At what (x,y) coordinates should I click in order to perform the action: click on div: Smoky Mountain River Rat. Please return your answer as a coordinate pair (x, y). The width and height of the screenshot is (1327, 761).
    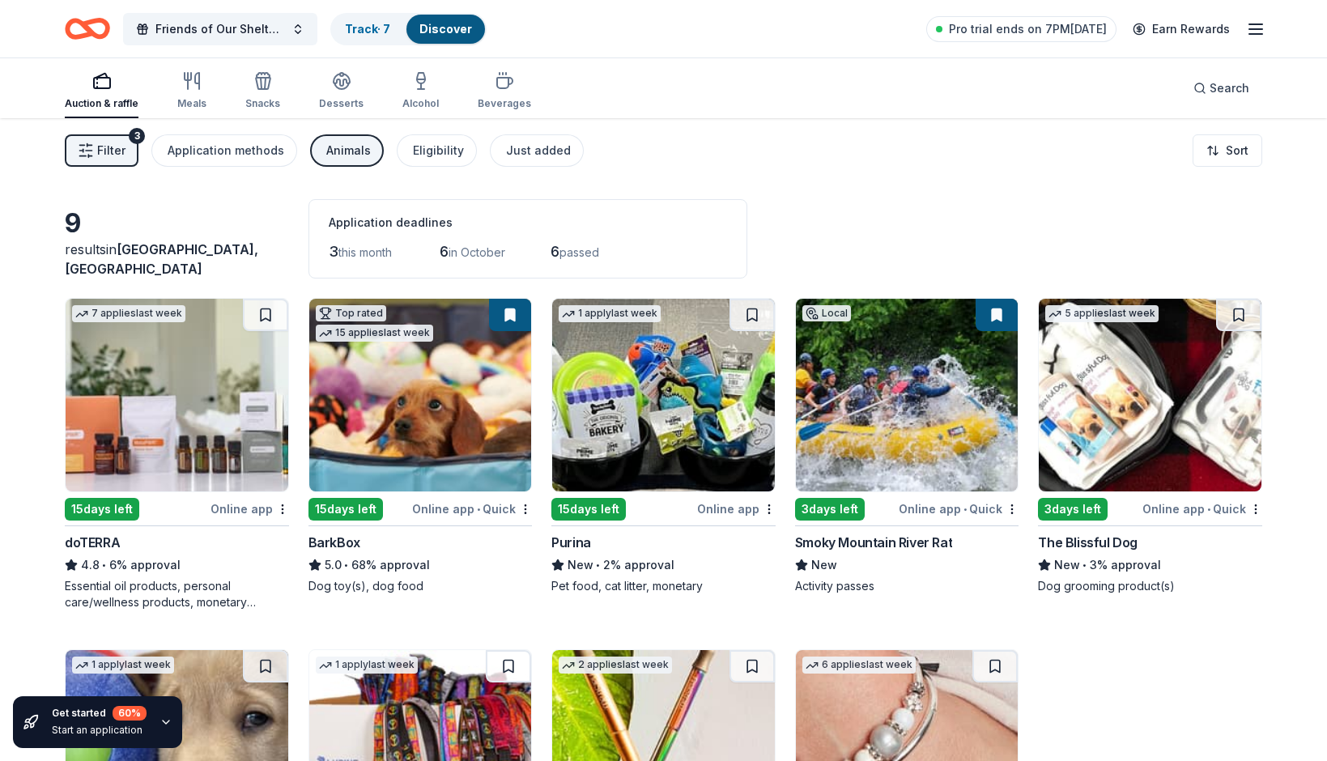
    Looking at the image, I should click on (873, 542).